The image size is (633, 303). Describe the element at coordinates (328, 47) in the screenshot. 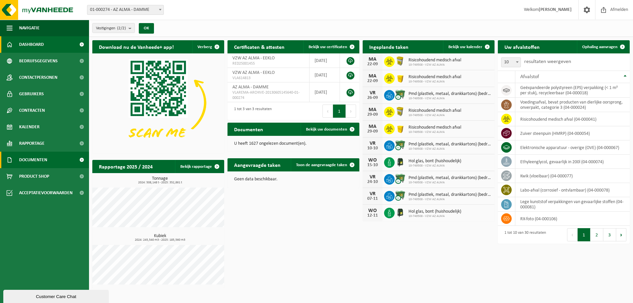

I see `span: Bekijk uw certificaten` at that location.